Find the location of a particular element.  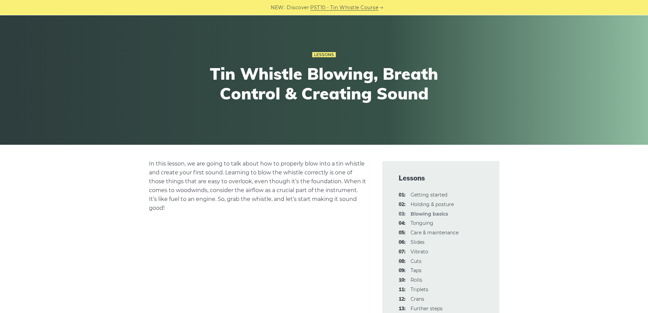

a: 09:Taps is located at coordinates (416, 270).